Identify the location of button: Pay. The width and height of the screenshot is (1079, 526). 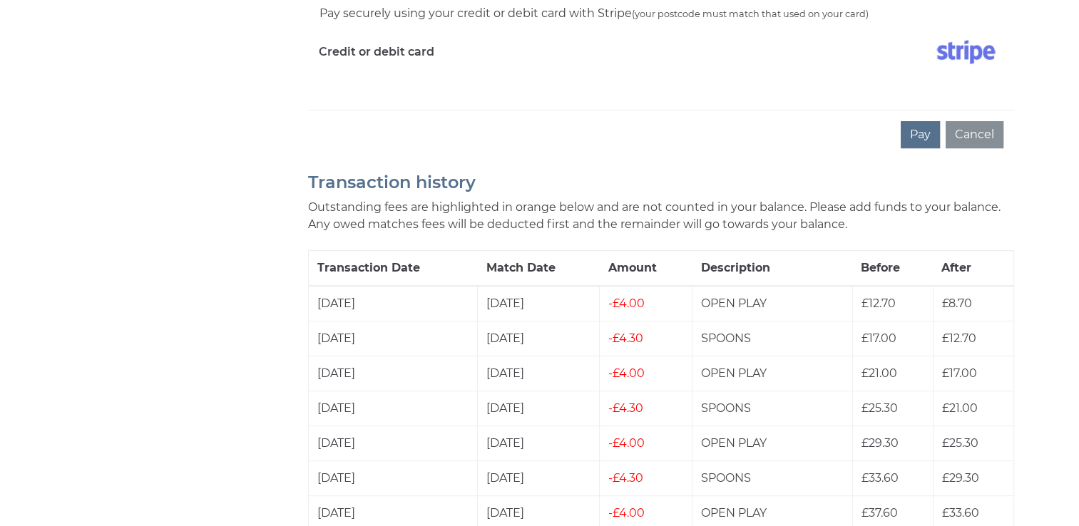
(920, 135).